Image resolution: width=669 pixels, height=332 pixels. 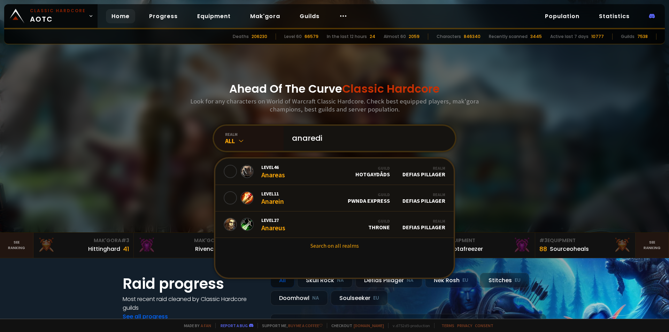 What do you see at coordinates (273, 224) in the screenshot?
I see `div: Anareus` at bounding box center [273, 224].